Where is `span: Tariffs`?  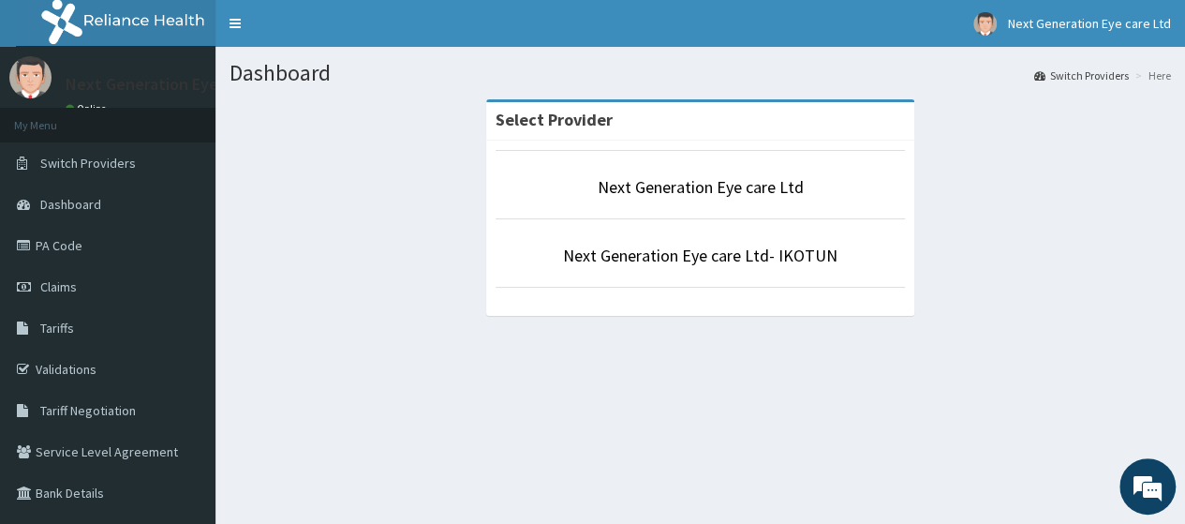 span: Tariffs is located at coordinates (57, 328).